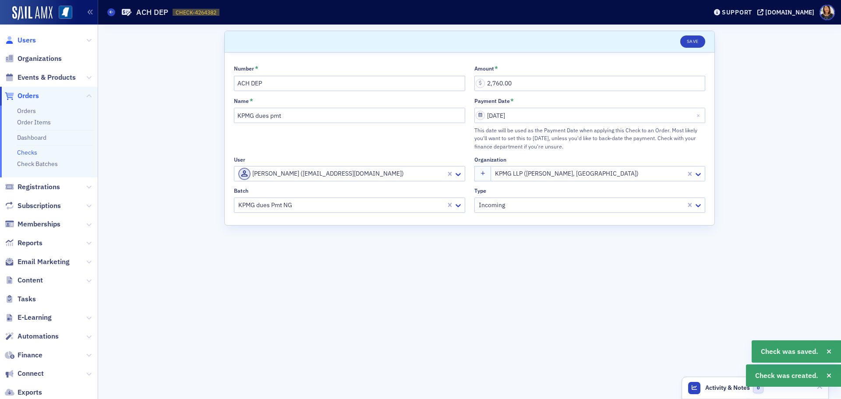  Describe the element at coordinates (693, 42) in the screenshot. I see `button: Save` at that location.